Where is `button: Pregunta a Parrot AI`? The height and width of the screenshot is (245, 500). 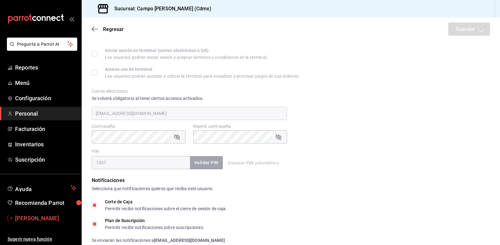 button: Pregunta a Parrot AI is located at coordinates (42, 44).